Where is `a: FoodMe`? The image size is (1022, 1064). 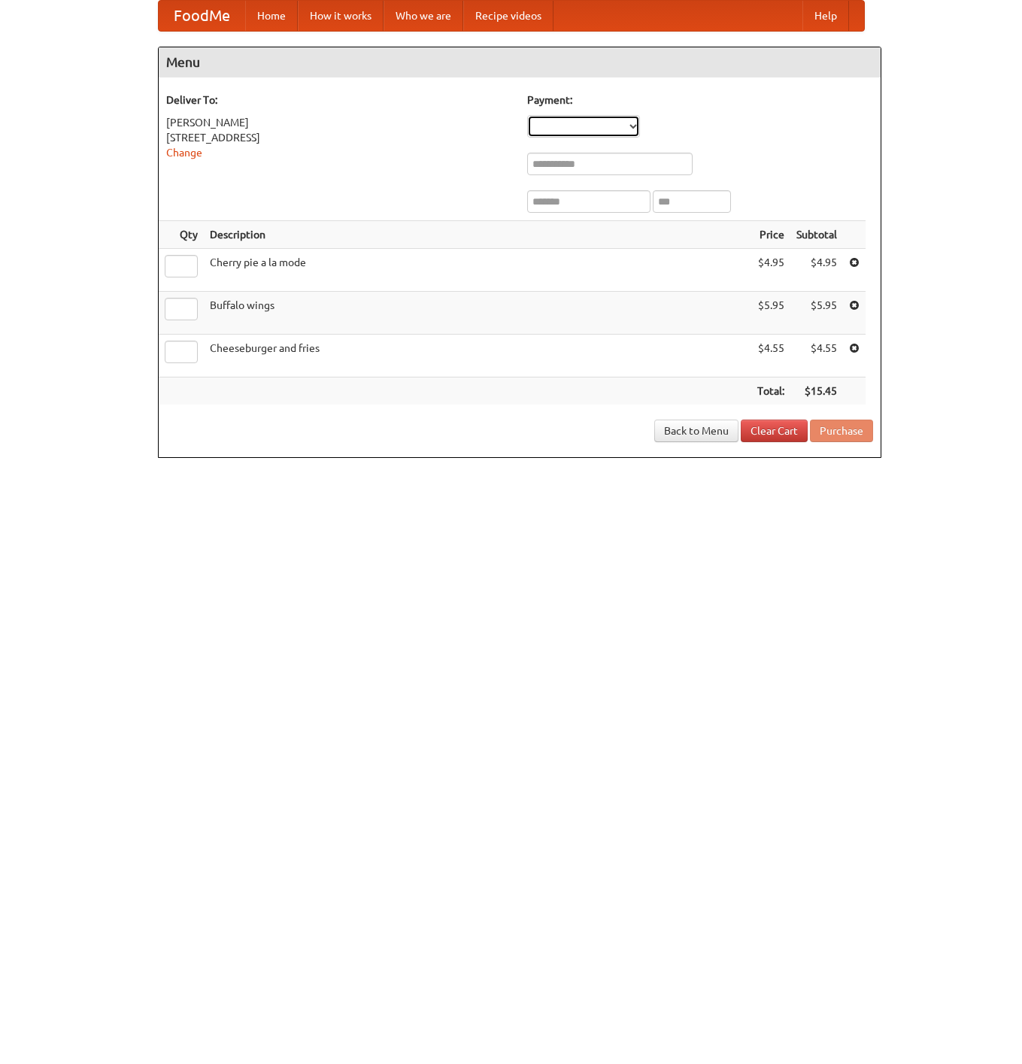 a: FoodMe is located at coordinates (202, 16).